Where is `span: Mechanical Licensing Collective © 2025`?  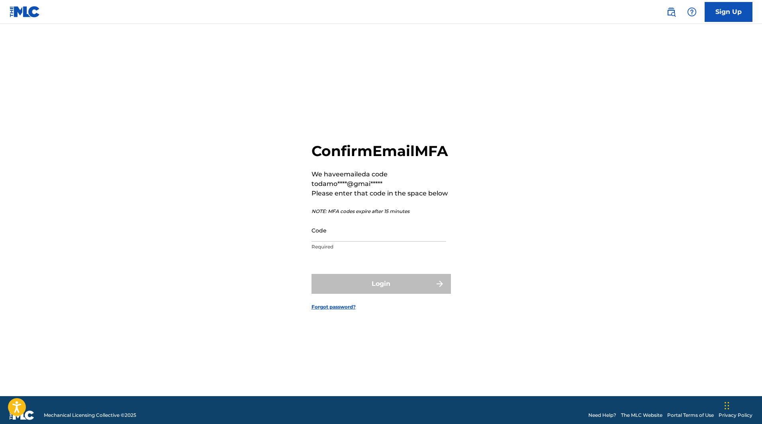
span: Mechanical Licensing Collective © 2025 is located at coordinates (90, 416).